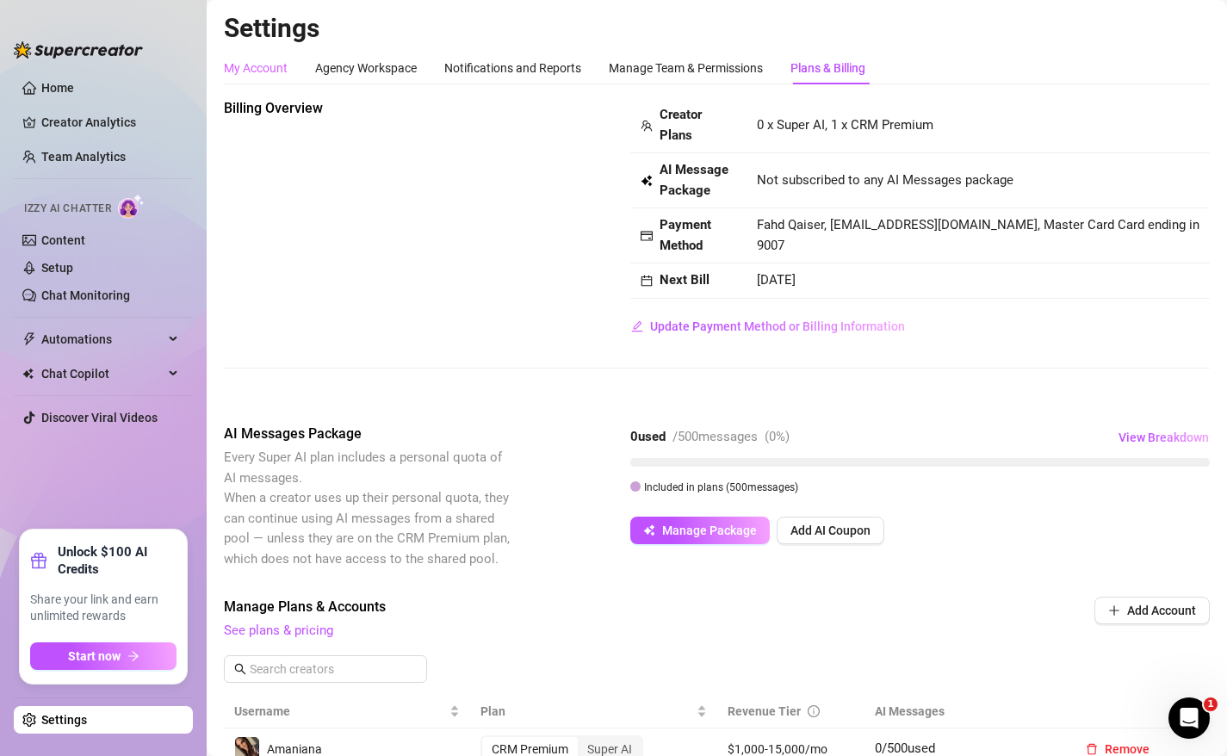  What do you see at coordinates (366, 68) in the screenshot?
I see `div: Agency Workspace` at bounding box center [366, 68].